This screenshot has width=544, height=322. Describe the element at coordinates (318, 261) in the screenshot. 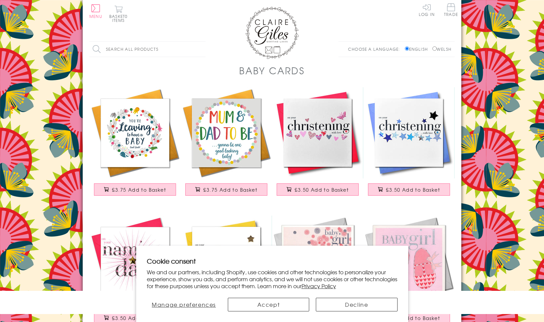

I see `img: Baby Card, Pink Flowers, Baby Girl, Embossed and Foiled text` at that location.